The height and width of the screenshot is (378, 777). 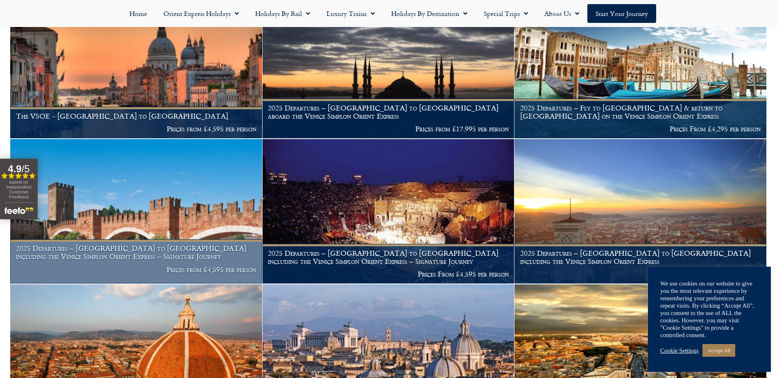 What do you see at coordinates (429, 14) in the screenshot?
I see `a: Holidays by Destination` at bounding box center [429, 14].